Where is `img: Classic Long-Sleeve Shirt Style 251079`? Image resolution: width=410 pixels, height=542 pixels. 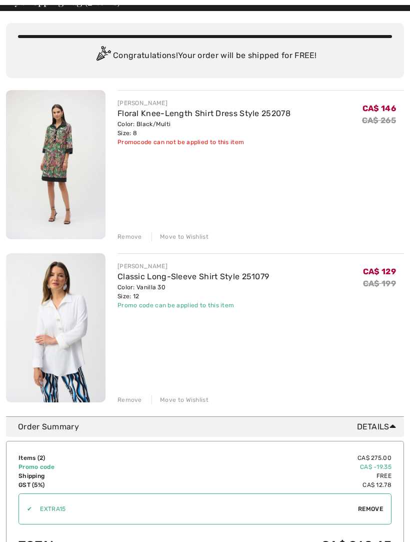 img: Classic Long-Sleeve Shirt Style 251079 is located at coordinates (56, 328).